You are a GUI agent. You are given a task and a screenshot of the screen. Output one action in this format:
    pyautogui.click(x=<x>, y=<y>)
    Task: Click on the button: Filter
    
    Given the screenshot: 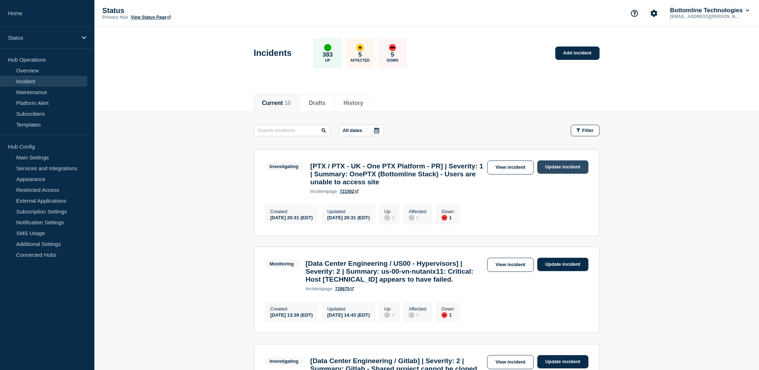 What is the action you would take?
    pyautogui.click(x=585, y=130)
    